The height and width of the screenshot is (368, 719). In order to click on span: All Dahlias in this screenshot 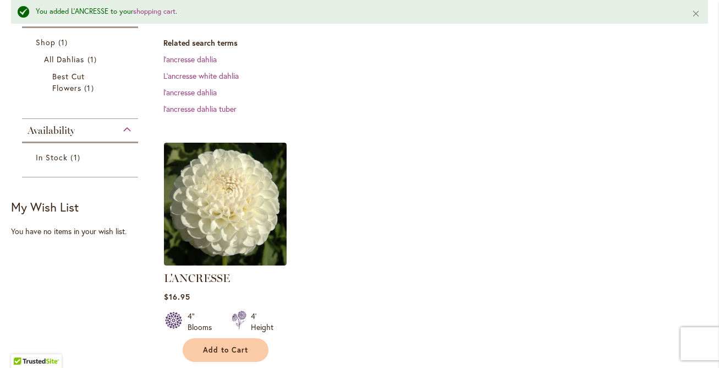, I will do `click(64, 59)`.